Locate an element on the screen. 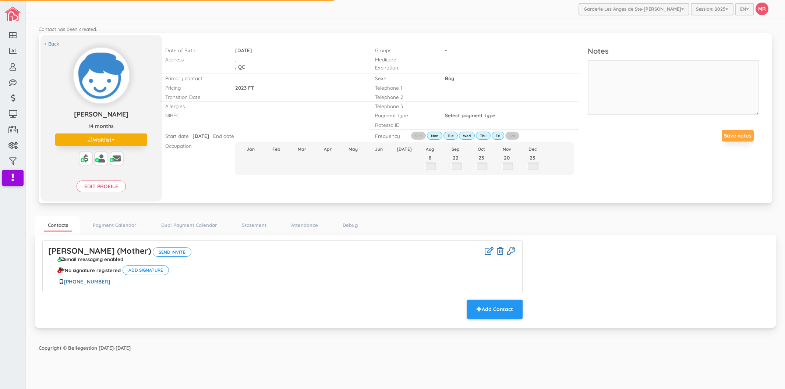 The height and width of the screenshot is (389, 785). p: Notes is located at coordinates (673, 51).